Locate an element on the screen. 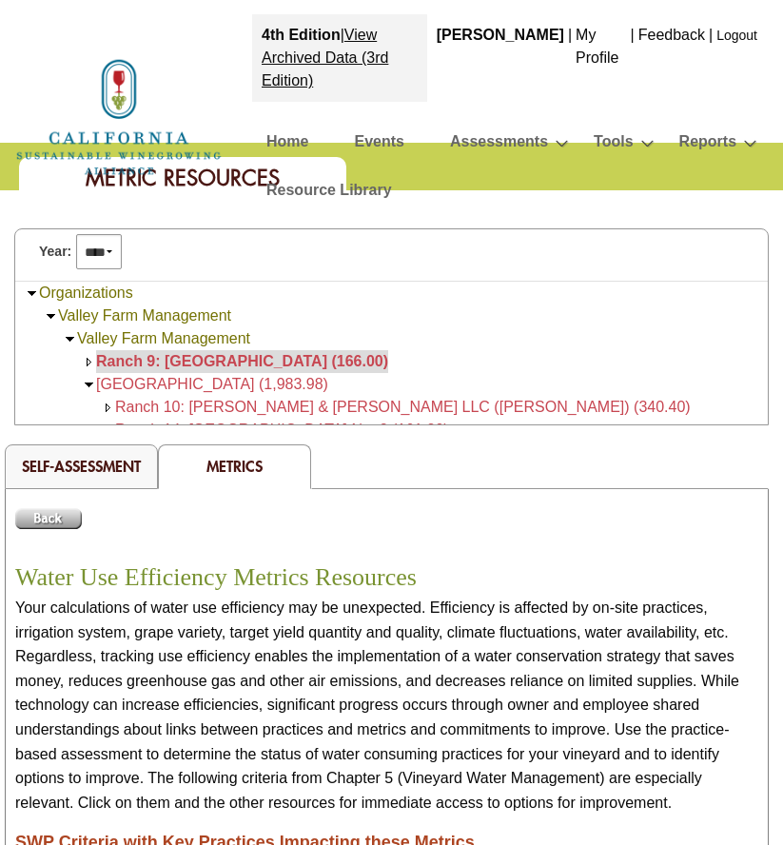 This screenshot has width=783, height=845. input: Submit is located at coordinates (49, 518).